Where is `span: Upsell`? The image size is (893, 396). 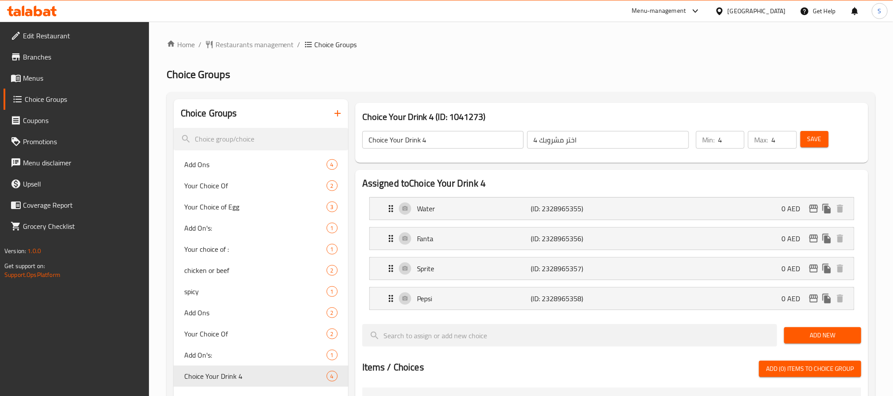
span: Upsell is located at coordinates (82, 184).